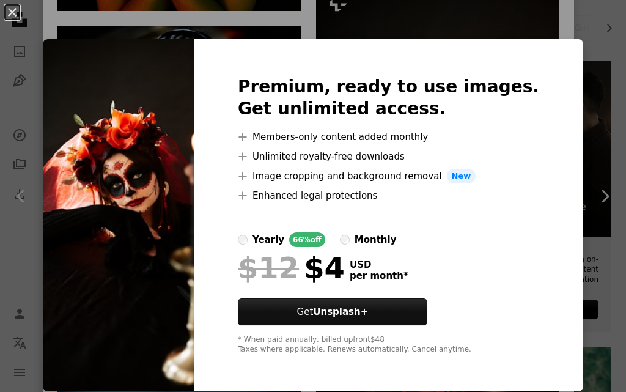 This screenshot has height=392, width=626. What do you see at coordinates (388, 176) in the screenshot?
I see `li: Image cropping and background removal` at bounding box center [388, 176].